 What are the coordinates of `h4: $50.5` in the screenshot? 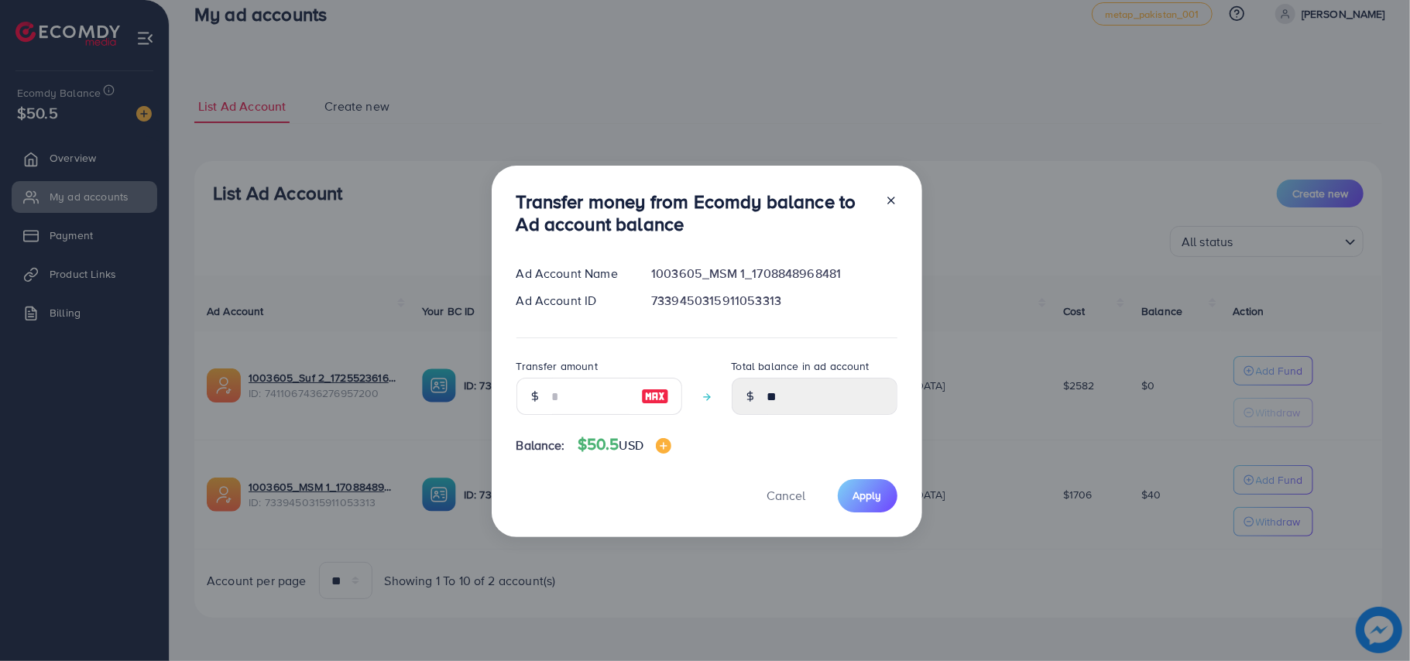 It's located at (624, 444).